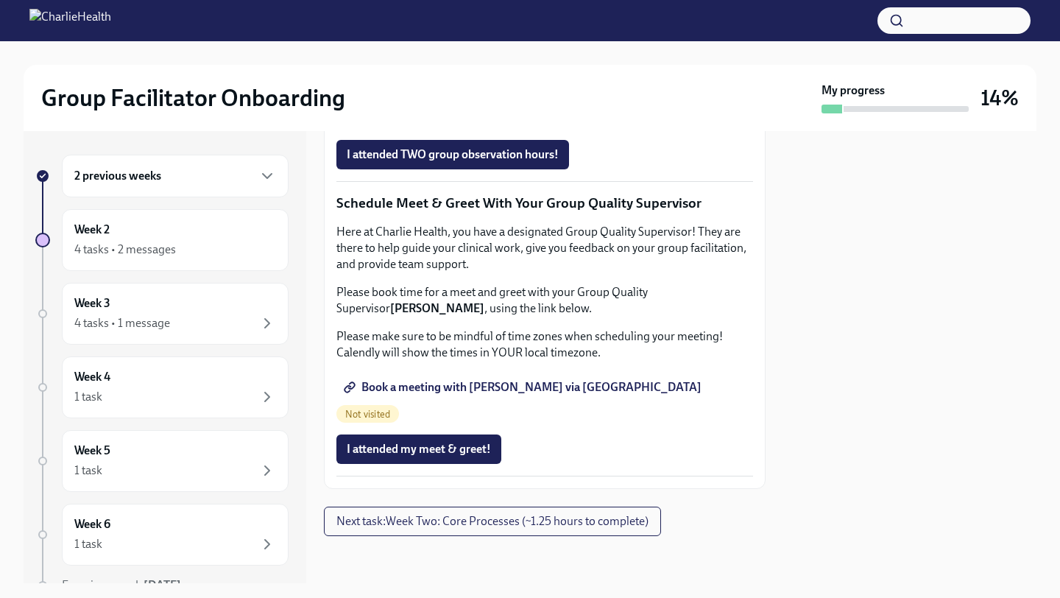 The height and width of the screenshot is (598, 1060). Describe the element at coordinates (545, 300) in the screenshot. I see `p: Please book time for a meet and greet with your Group Quality Supervisor , using the link below.` at that location.